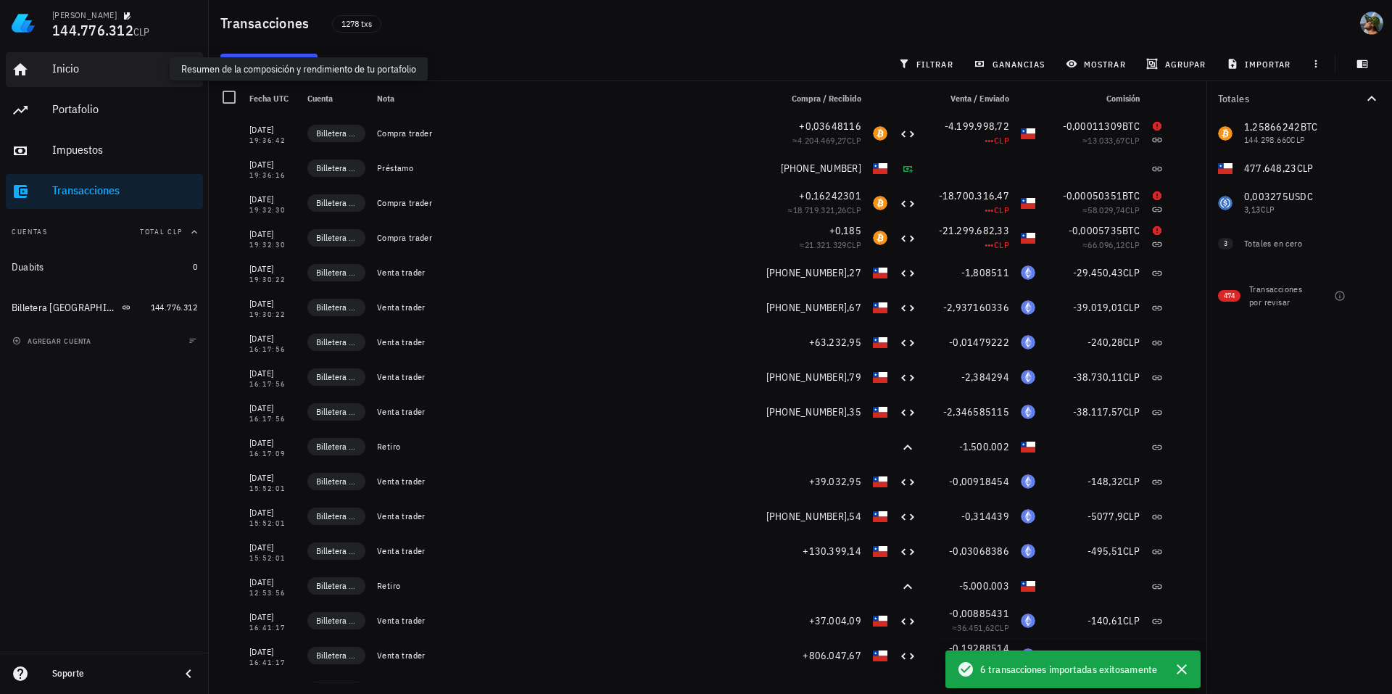 This screenshot has width=1392, height=694. I want to click on div: Totales, so click(1290, 99).